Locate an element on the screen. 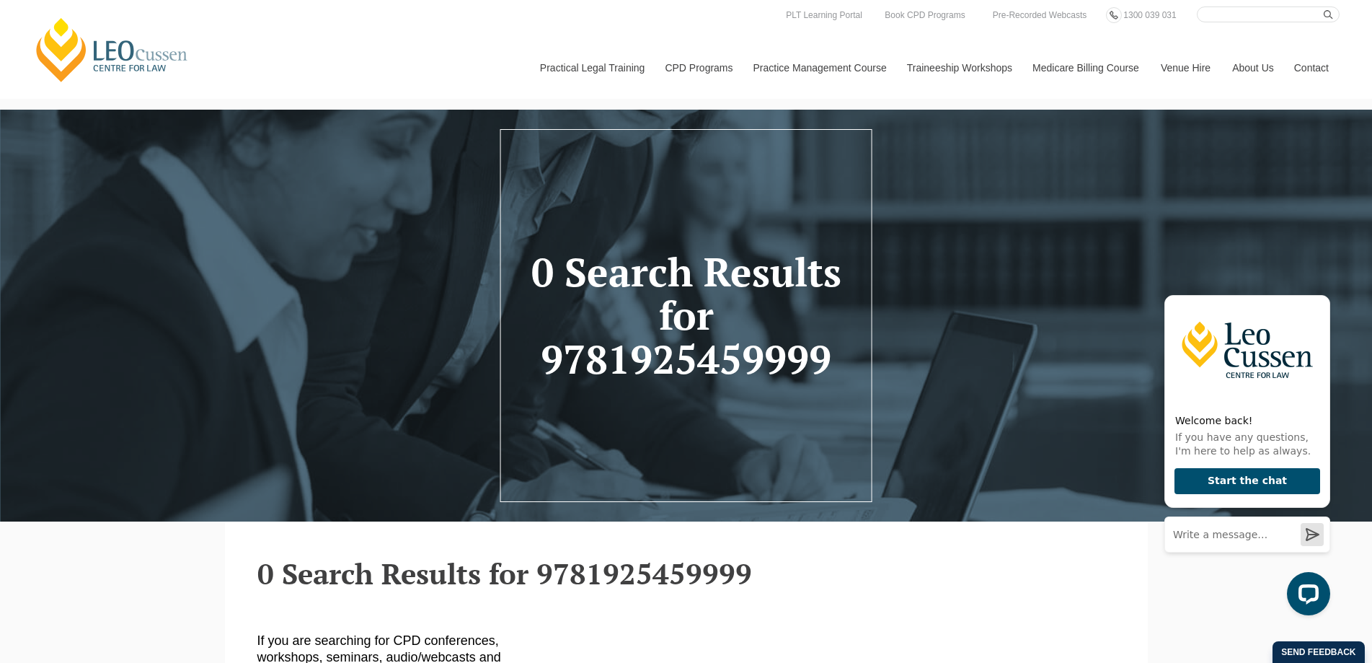 This screenshot has width=1372, height=663. h2: 0 Search Results for 9781925459999 is located at coordinates (686, 573).